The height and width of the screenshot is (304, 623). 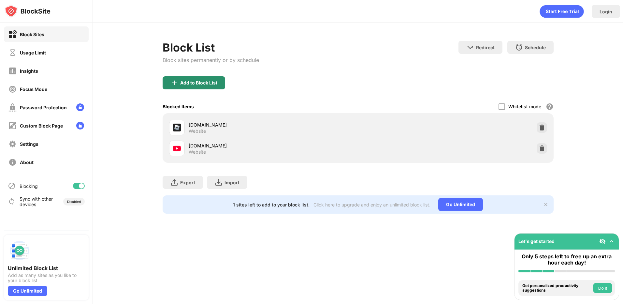 I want to click on img: push-block-list.svg, so click(x=20, y=250).